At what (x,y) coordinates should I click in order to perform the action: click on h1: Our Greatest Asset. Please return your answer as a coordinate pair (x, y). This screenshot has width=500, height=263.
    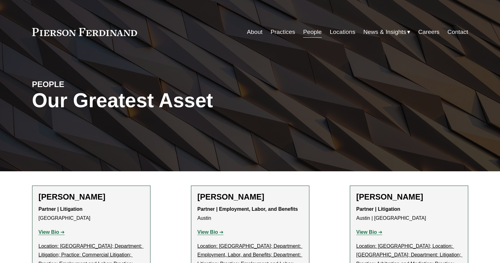
    Looking at the image, I should click on (177, 101).